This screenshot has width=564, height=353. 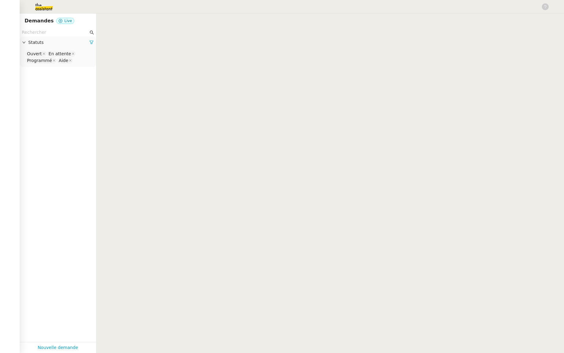 I want to click on nz-select-item: Programmé, so click(x=41, y=60).